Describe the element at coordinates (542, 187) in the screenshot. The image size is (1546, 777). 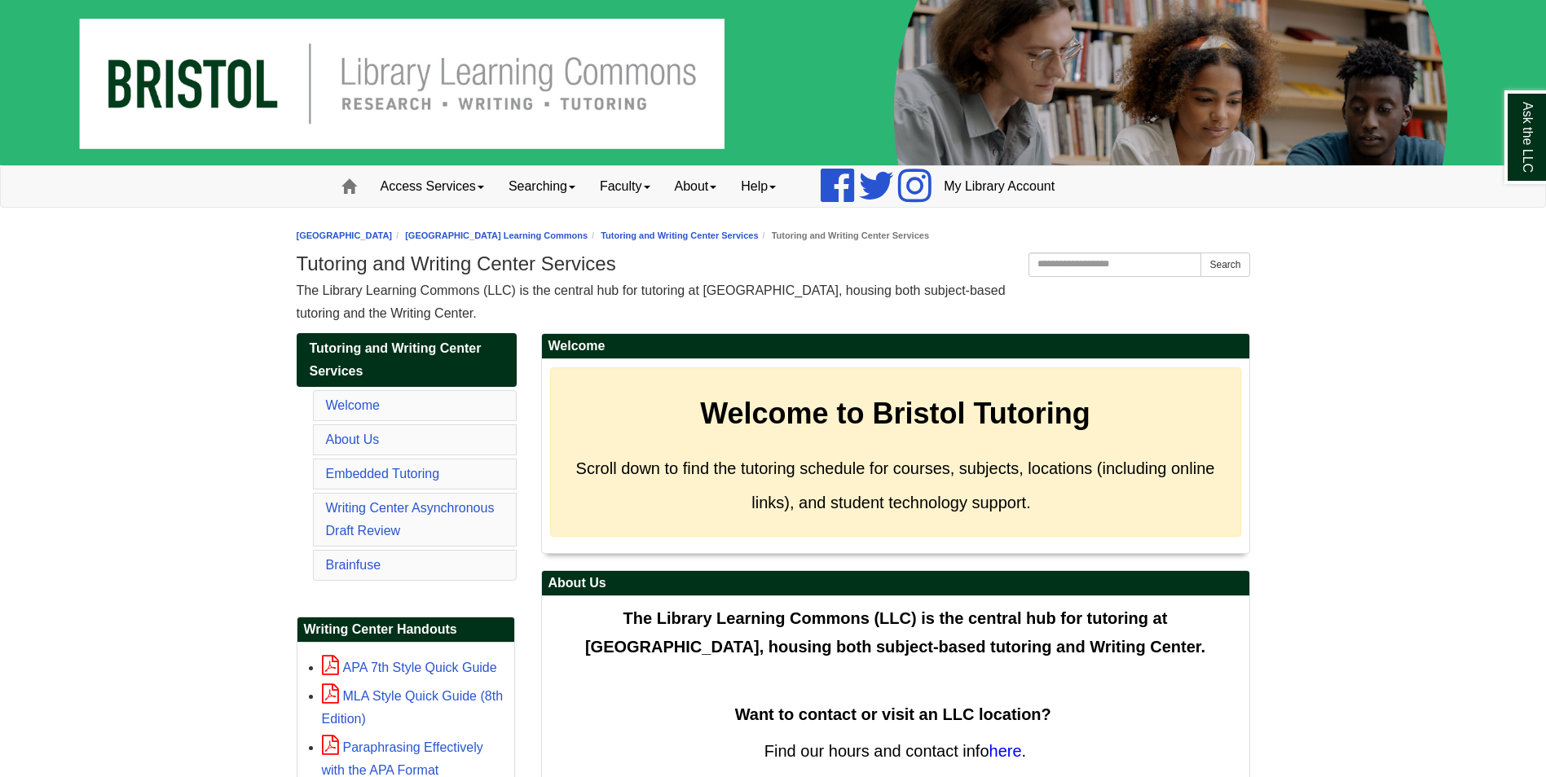
I see `a: Searching` at that location.